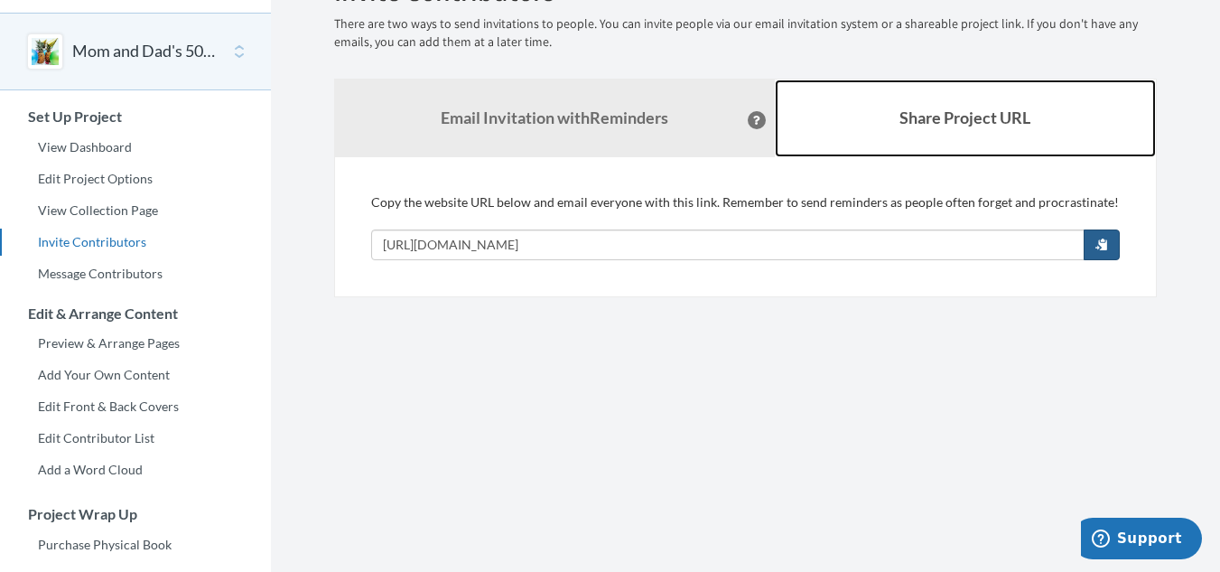 The height and width of the screenshot is (572, 1220). What do you see at coordinates (555, 117) in the screenshot?
I see `strong: Email Invitation with Reminders` at bounding box center [555, 117].